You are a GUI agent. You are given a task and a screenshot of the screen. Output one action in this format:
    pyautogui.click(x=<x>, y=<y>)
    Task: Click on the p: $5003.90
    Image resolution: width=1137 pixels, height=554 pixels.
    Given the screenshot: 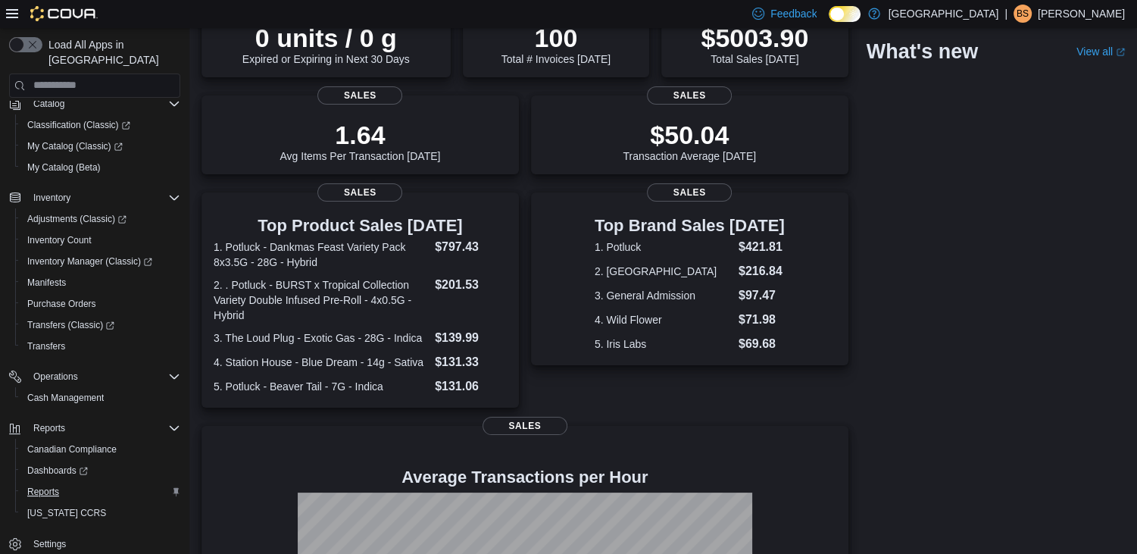 What is the action you would take?
    pyautogui.click(x=754, y=38)
    